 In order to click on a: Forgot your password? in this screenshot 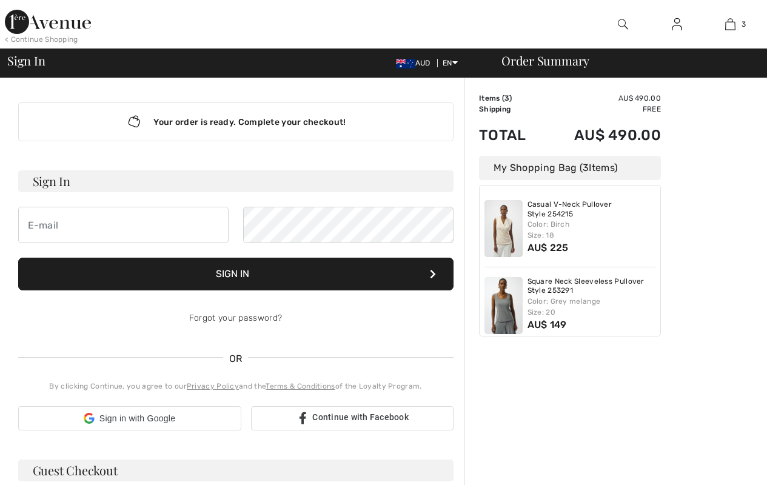, I will do `click(235, 318)`.